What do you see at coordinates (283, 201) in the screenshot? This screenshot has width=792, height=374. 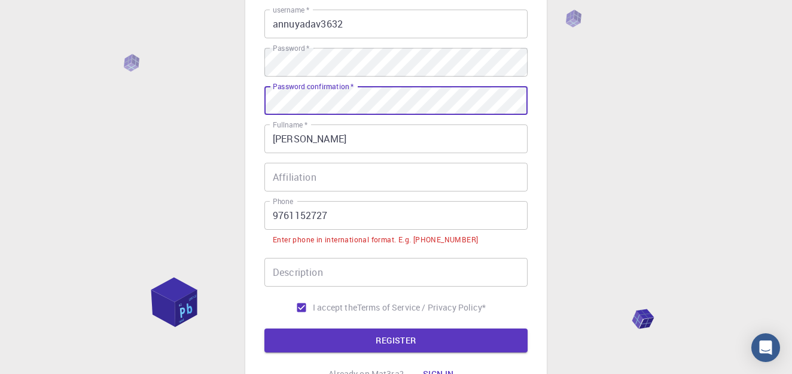 I see `label: Phone` at bounding box center [283, 201].